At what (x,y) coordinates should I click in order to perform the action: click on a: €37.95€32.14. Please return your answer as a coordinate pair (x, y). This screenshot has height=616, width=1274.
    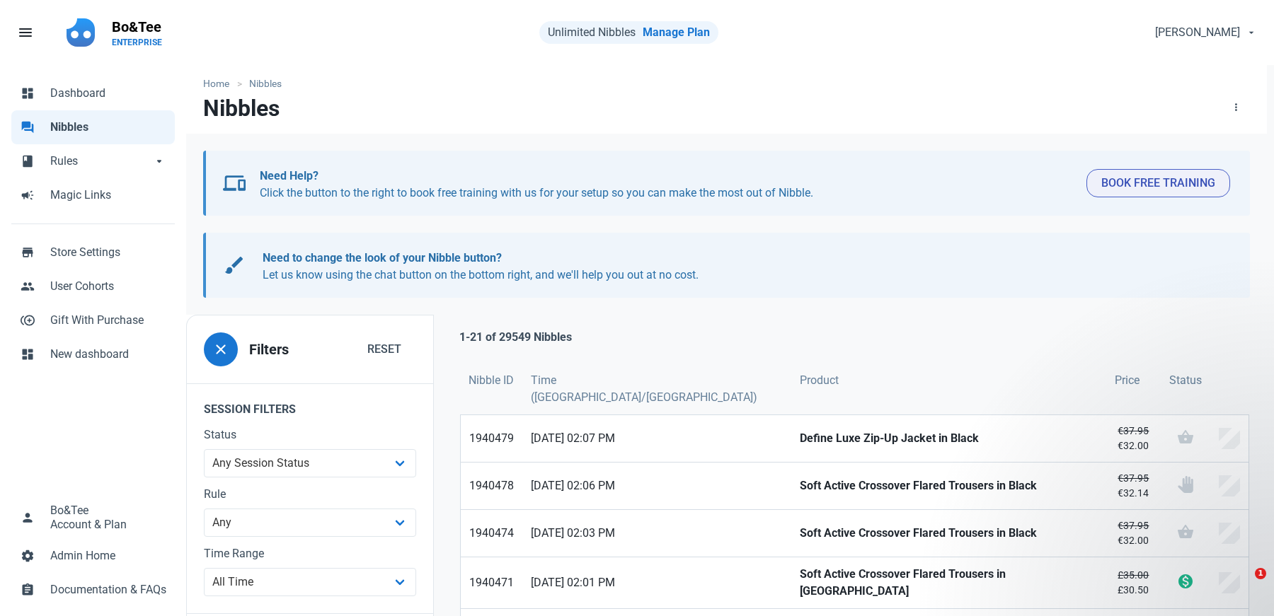
    Looking at the image, I should click on (1133, 486).